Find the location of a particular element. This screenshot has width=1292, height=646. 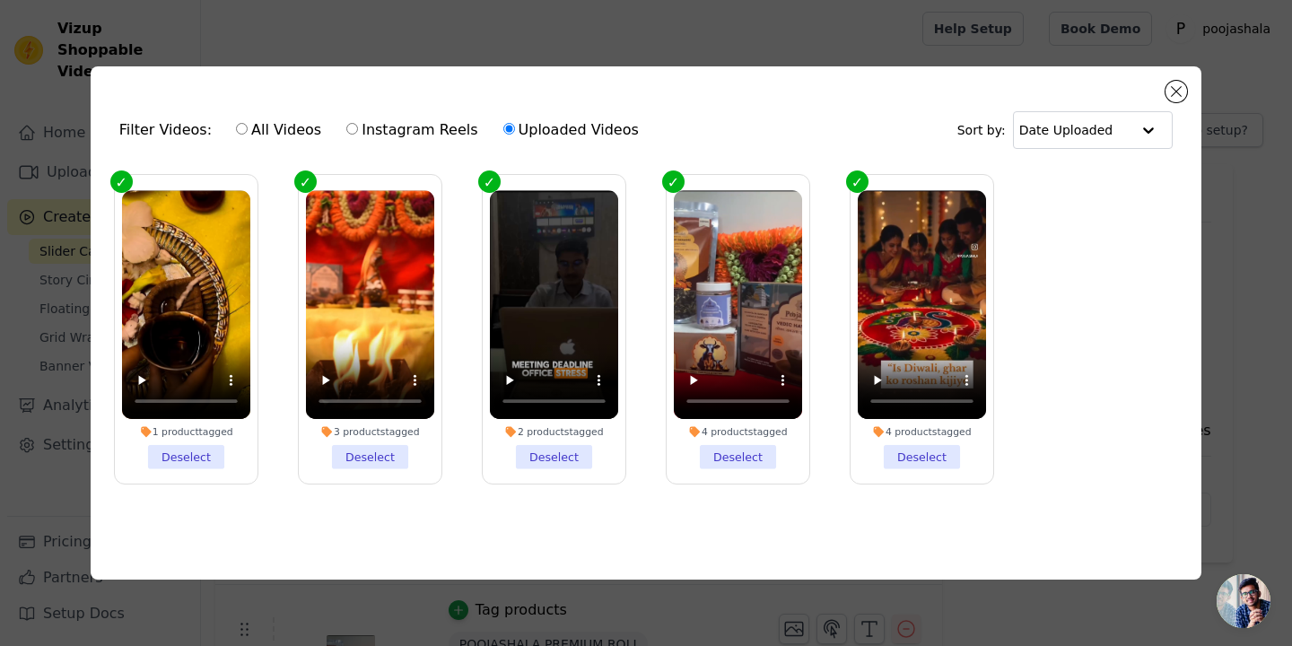

div: 3 products tagged is located at coordinates (370, 432).